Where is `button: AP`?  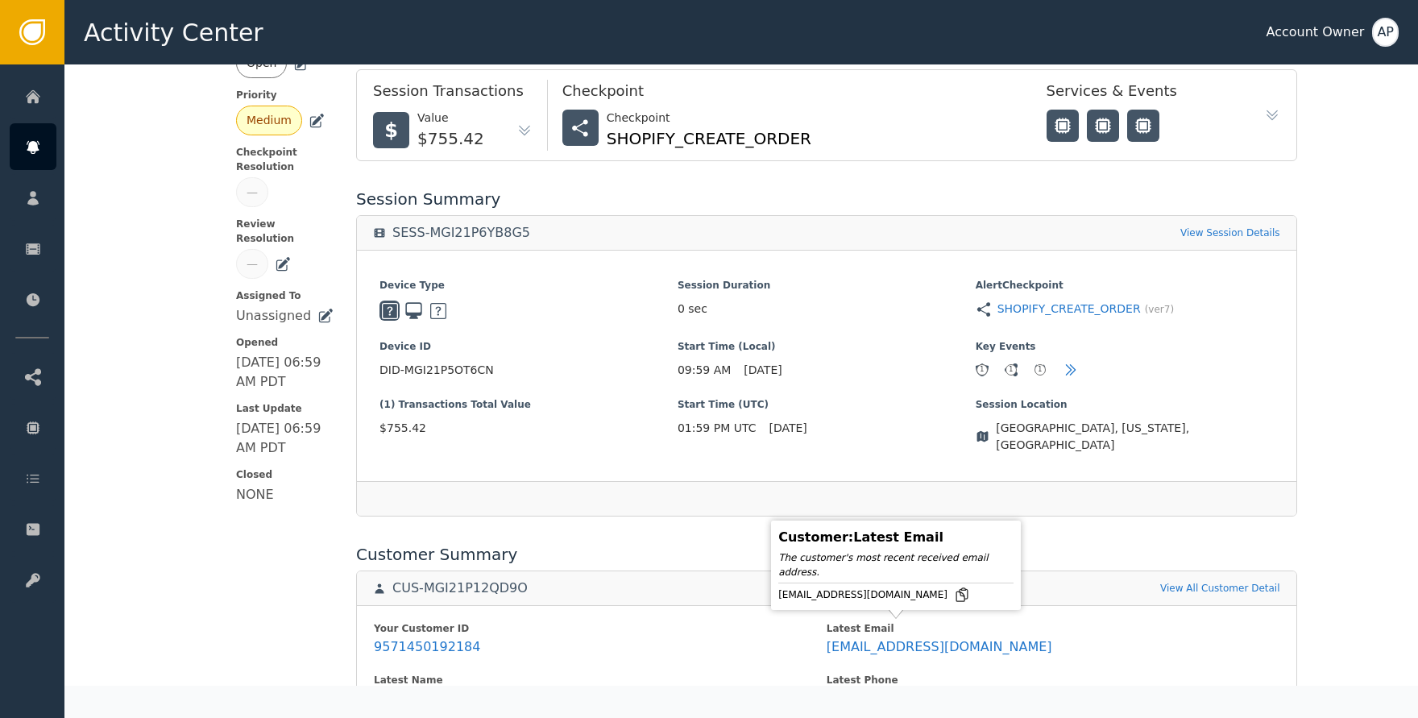
button: AP is located at coordinates (1385, 32).